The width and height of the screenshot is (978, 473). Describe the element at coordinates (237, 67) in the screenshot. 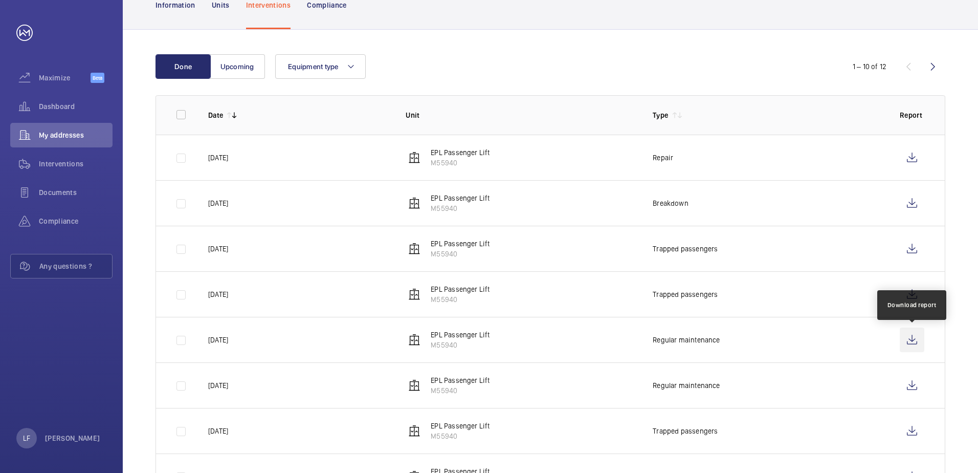

I see `button: Upcoming` at that location.